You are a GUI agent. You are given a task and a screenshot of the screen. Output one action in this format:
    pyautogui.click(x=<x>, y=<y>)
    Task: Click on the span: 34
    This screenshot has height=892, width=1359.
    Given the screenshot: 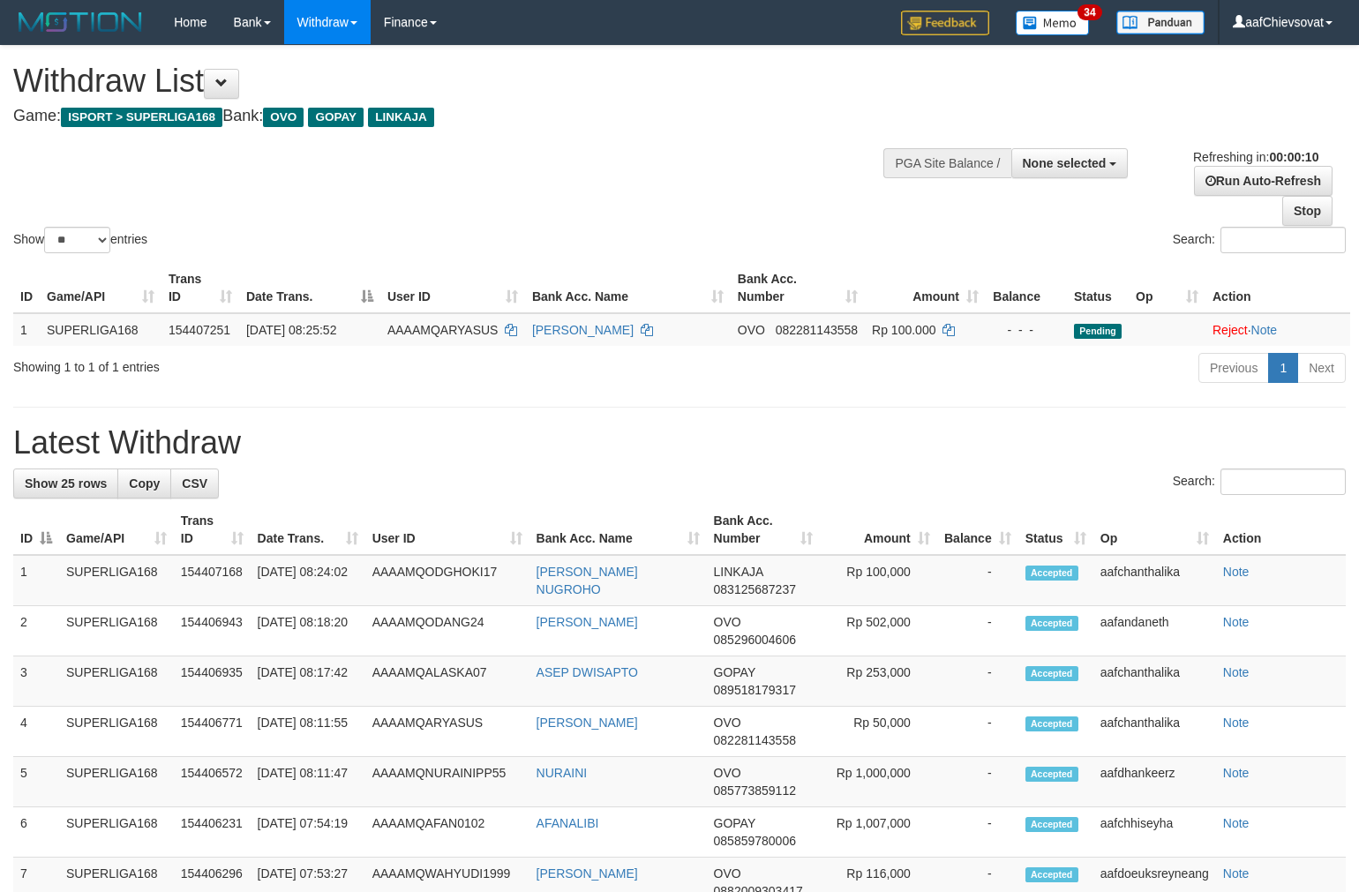 What is the action you would take?
    pyautogui.click(x=1089, y=12)
    